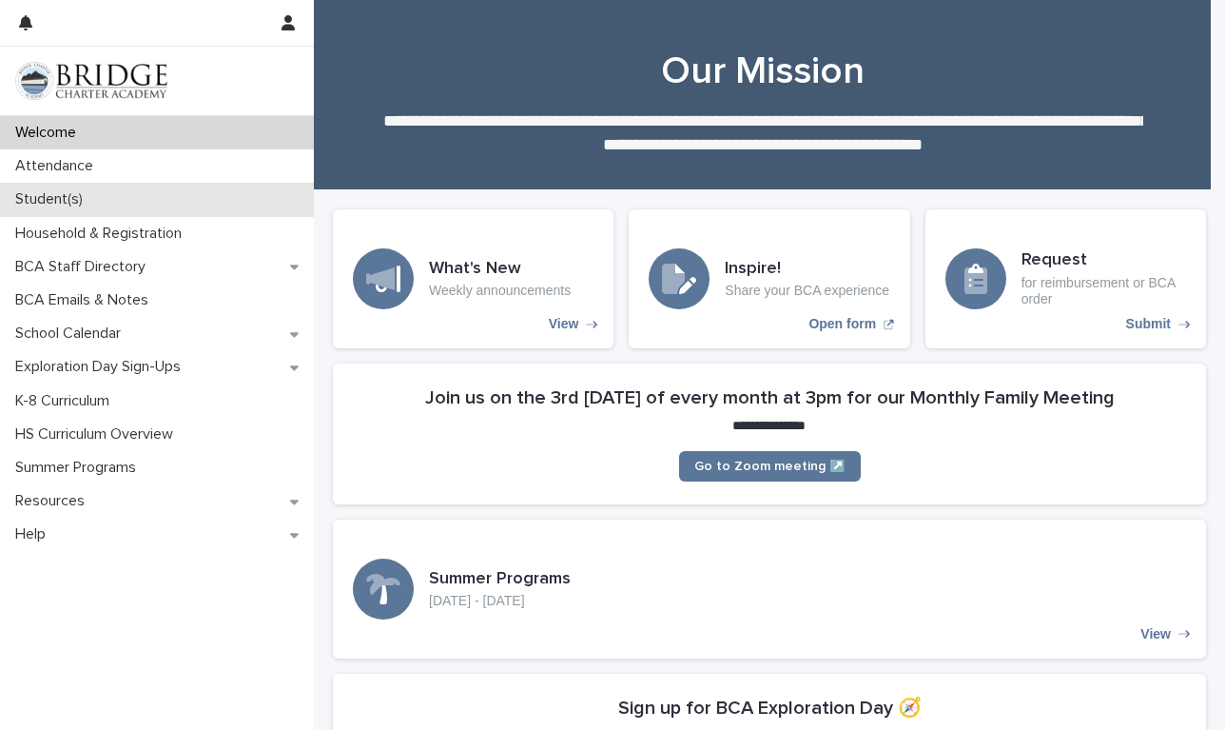  Describe the element at coordinates (66, 400) in the screenshot. I see `p: K-8 Curriculum` at that location.